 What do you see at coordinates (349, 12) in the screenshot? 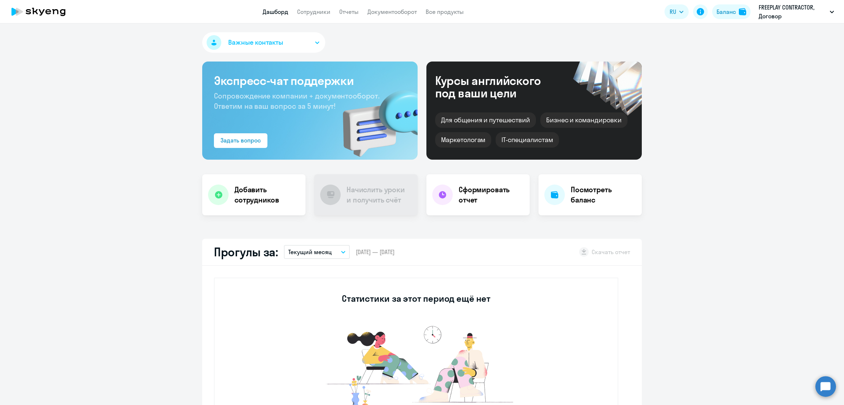
I see `a: Отчеты` at bounding box center [349, 12].